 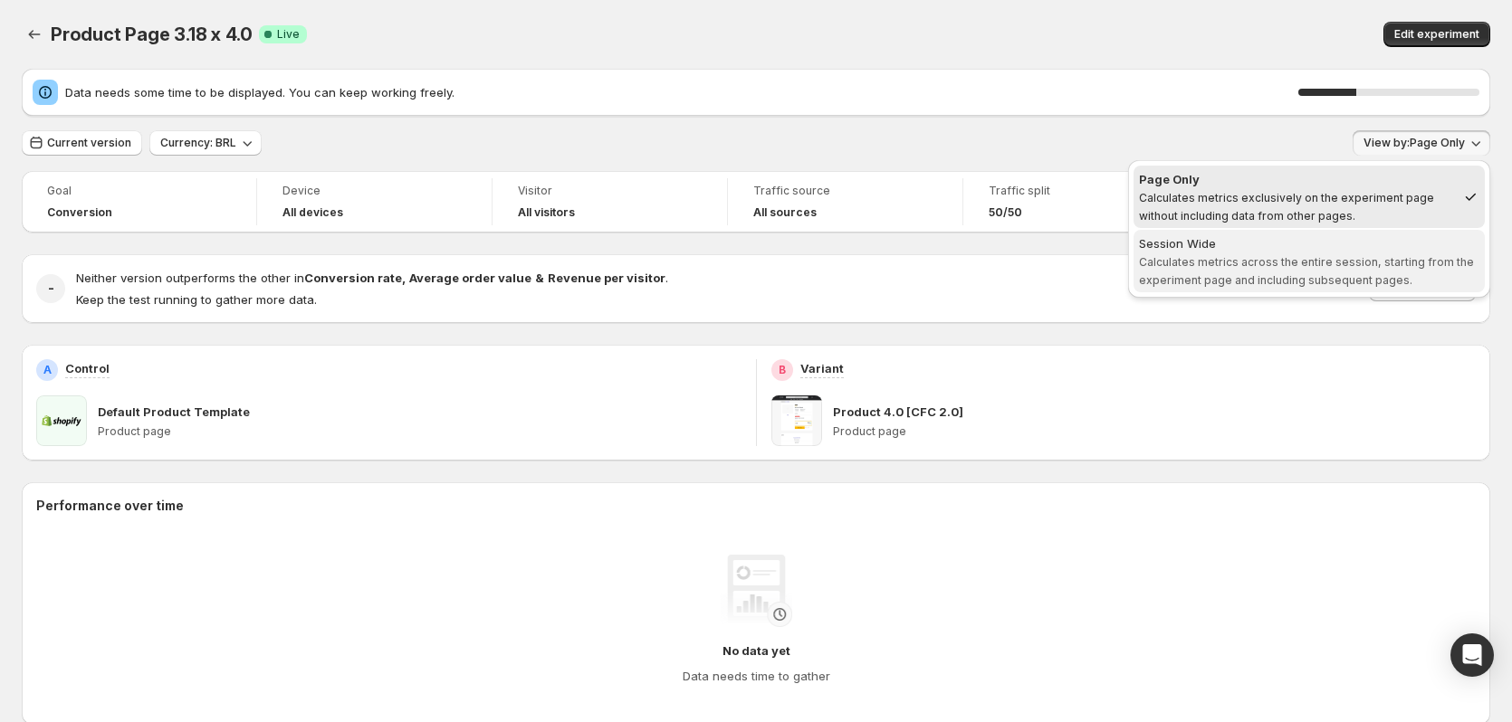 I want to click on a: Traffic sourceAll sources, so click(x=845, y=202).